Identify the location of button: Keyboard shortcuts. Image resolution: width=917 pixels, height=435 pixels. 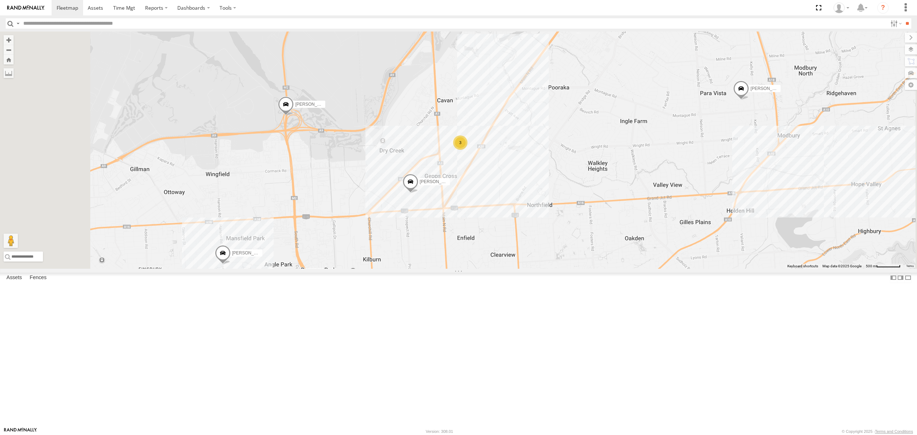
(803, 266).